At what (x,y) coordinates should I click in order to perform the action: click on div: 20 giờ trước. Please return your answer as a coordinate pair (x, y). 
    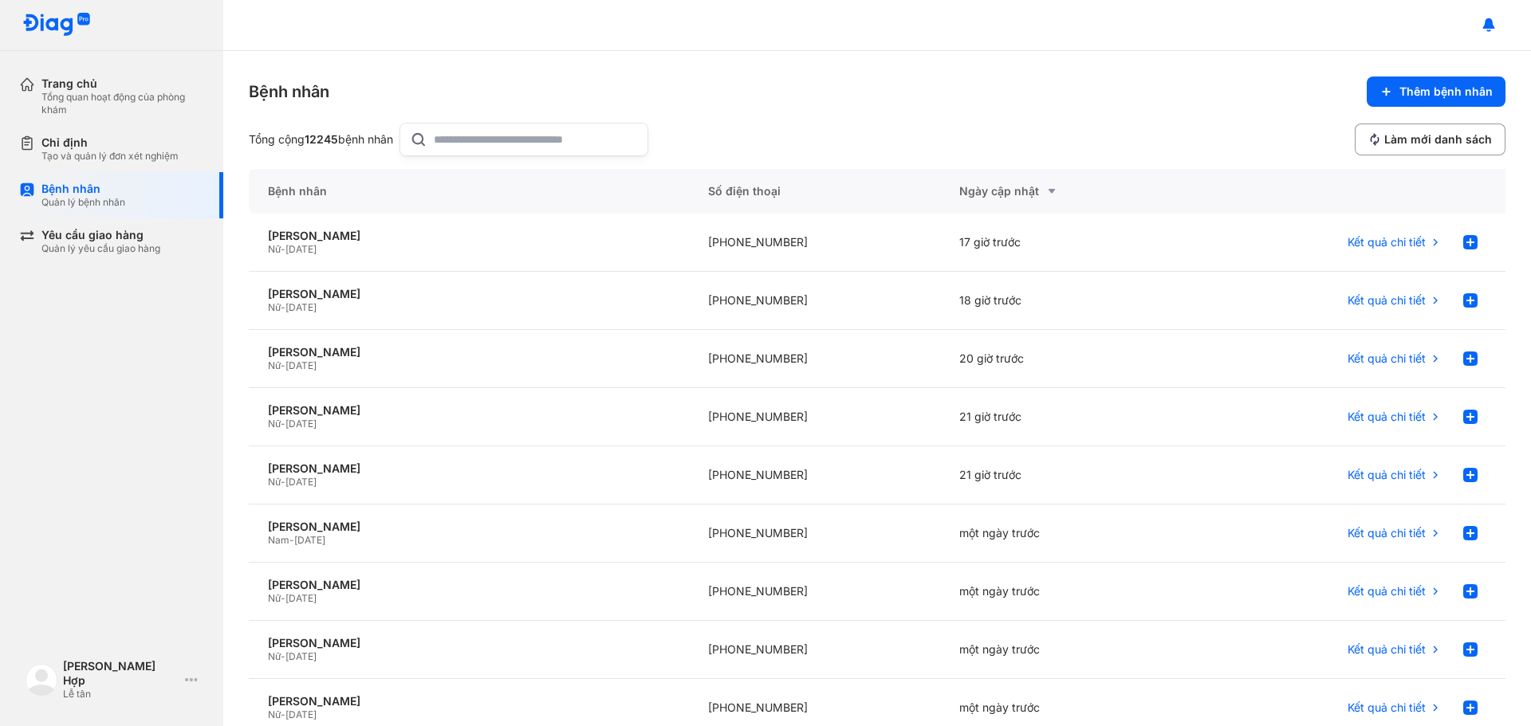
    Looking at the image, I should click on (1065, 359).